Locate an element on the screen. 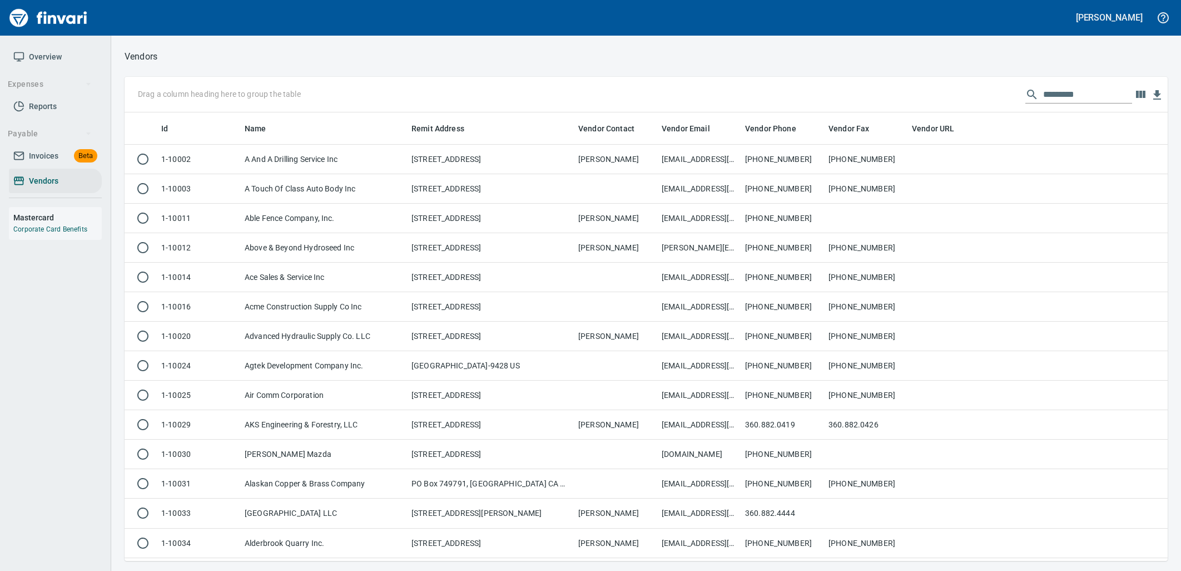  a: Finvari is located at coordinates (48, 18).